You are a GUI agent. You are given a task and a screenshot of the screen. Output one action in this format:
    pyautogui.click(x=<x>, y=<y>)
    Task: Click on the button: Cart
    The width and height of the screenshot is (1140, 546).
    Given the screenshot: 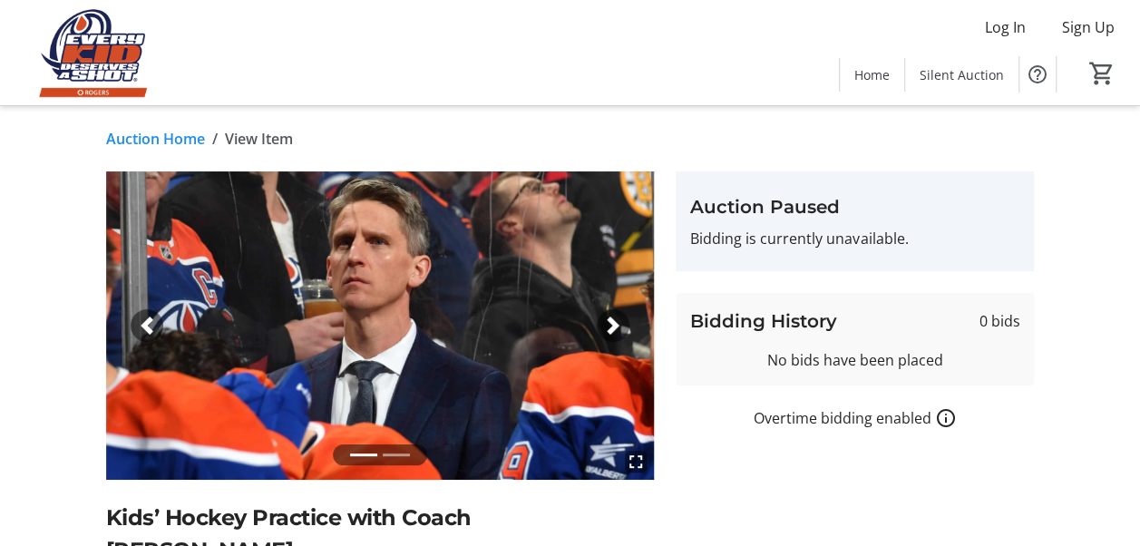 What is the action you would take?
    pyautogui.click(x=1102, y=73)
    